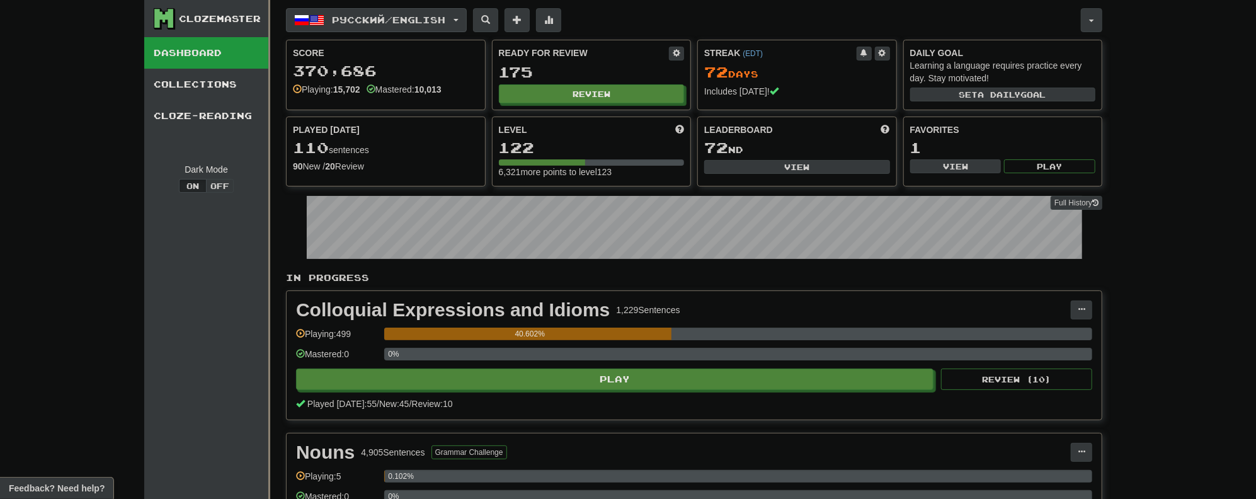 The width and height of the screenshot is (1256, 499). What do you see at coordinates (1003, 147) in the screenshot?
I see `div: 1` at bounding box center [1003, 147].